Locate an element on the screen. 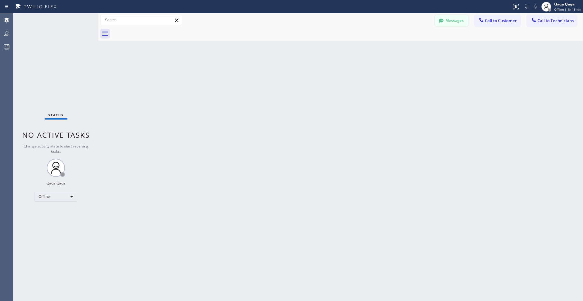 The width and height of the screenshot is (583, 301). div: Offline is located at coordinates (56, 197).